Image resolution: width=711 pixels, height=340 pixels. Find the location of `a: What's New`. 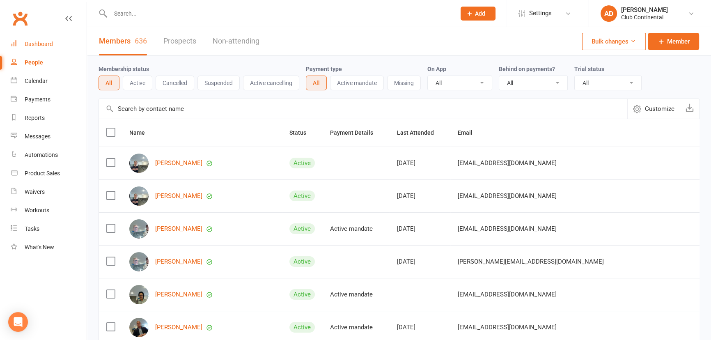

a: What's New is located at coordinates (48, 247).